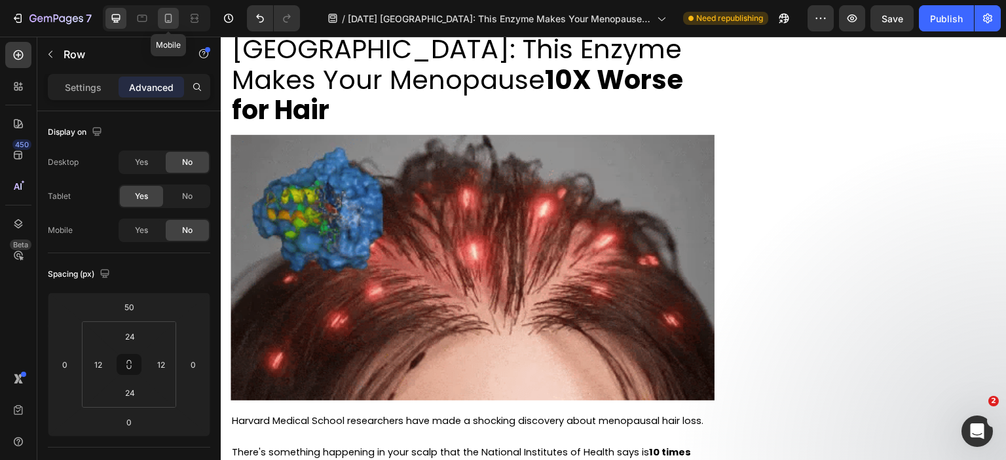 The image size is (1006, 460). Describe the element at coordinates (20, 245) in the screenshot. I see `div: Beta` at that location.